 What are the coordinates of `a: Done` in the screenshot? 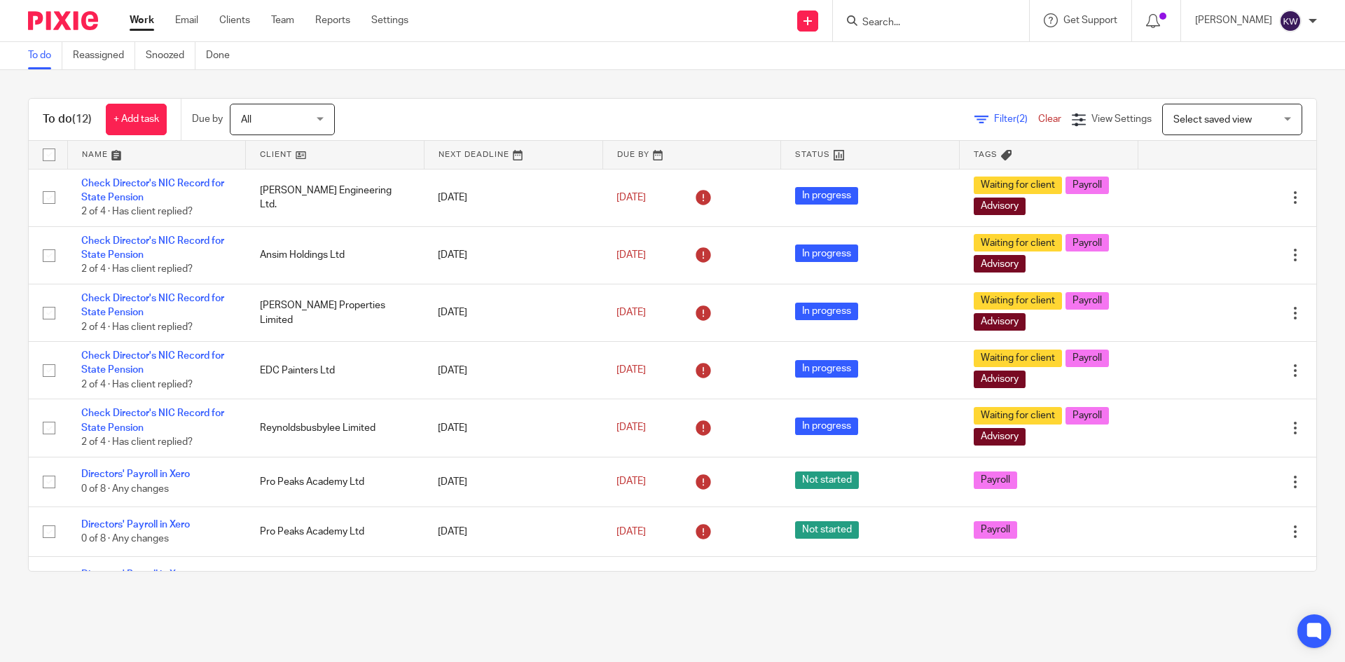 It's located at (223, 55).